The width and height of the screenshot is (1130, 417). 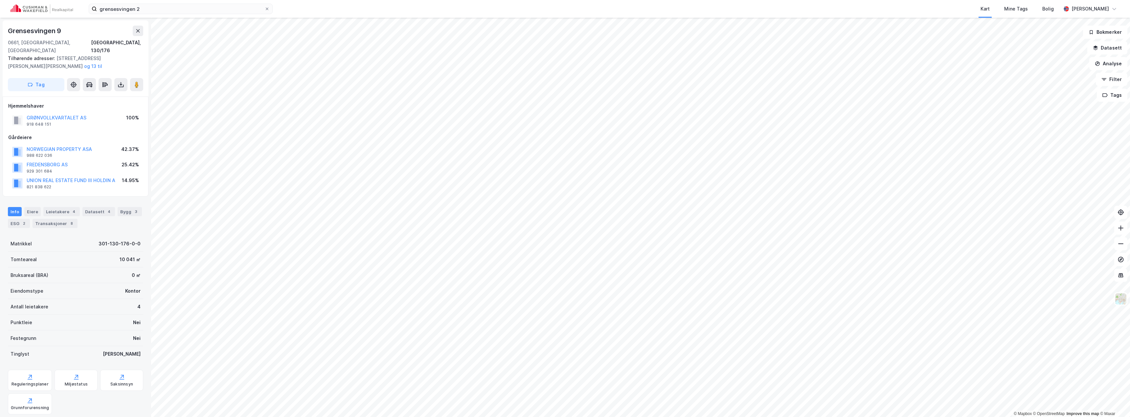 What do you see at coordinates (1108, 64) in the screenshot?
I see `button: Analyse` at bounding box center [1108, 64].